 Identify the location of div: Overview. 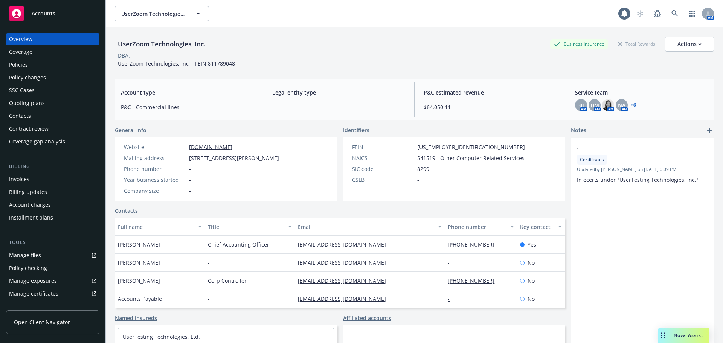
(21, 39).